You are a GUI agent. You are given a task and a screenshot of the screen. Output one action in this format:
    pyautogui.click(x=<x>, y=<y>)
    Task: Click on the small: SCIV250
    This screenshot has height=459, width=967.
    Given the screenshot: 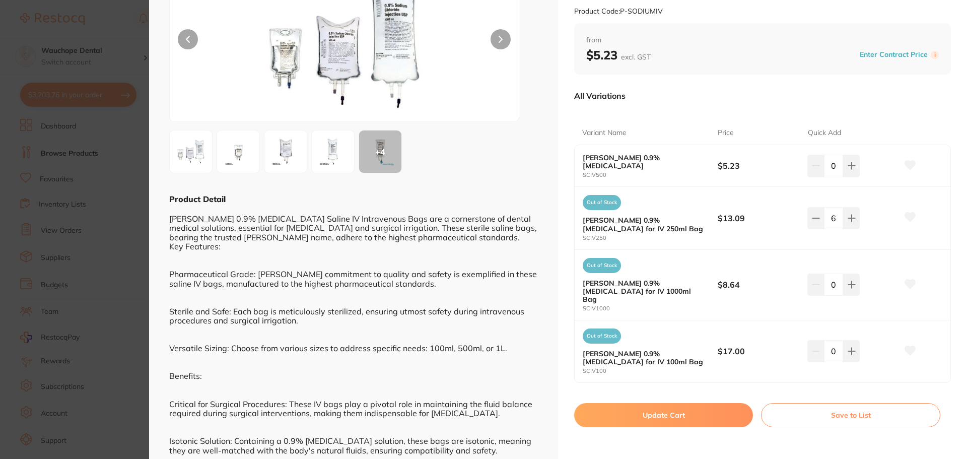 What is the action you would take?
    pyautogui.click(x=650, y=238)
    